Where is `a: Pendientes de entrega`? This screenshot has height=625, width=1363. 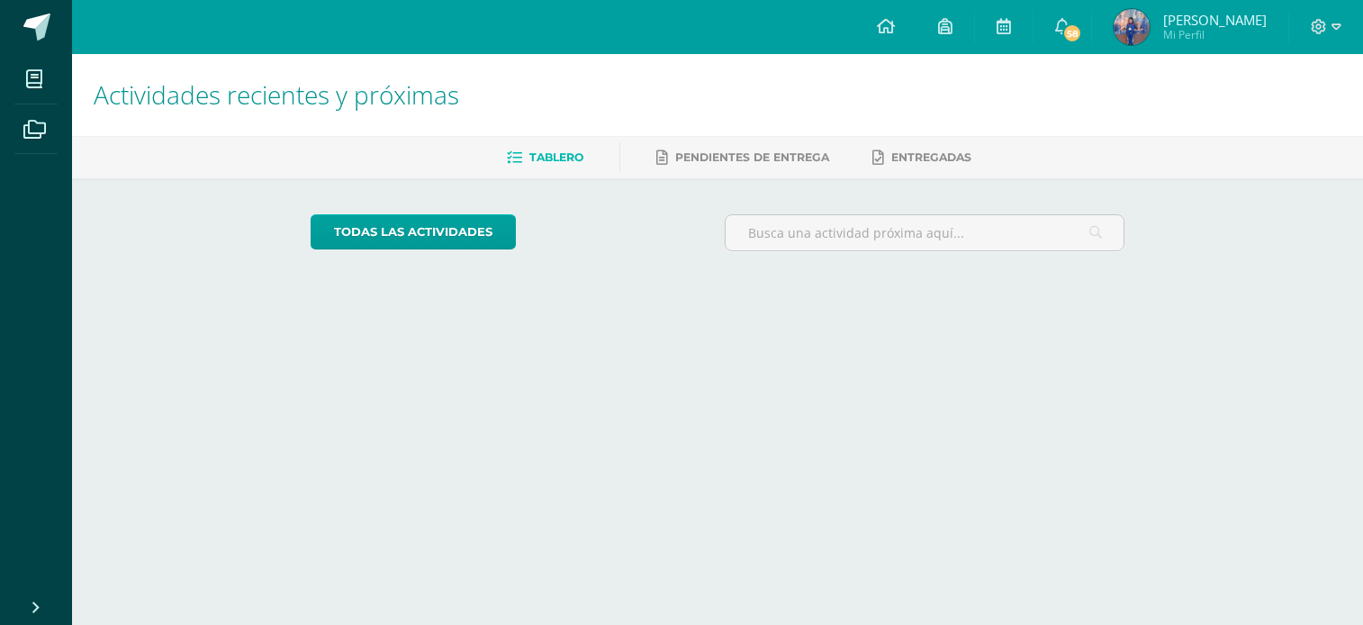
a: Pendientes de entrega is located at coordinates (742, 157).